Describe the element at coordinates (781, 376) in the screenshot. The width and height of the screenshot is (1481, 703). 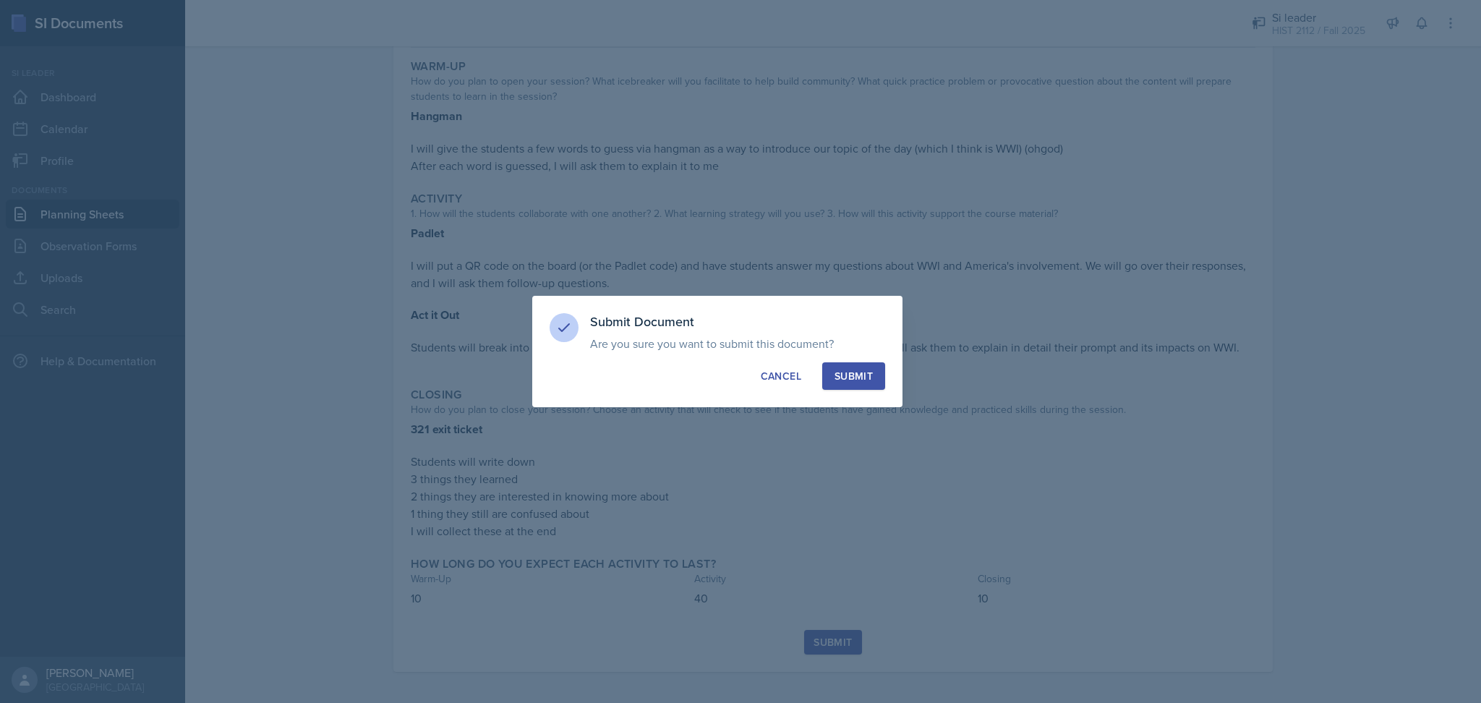
I see `button: Cancel` at that location.